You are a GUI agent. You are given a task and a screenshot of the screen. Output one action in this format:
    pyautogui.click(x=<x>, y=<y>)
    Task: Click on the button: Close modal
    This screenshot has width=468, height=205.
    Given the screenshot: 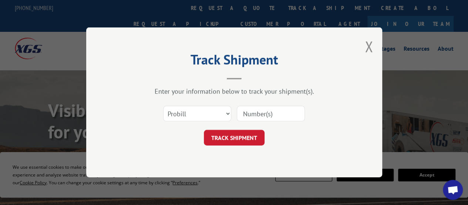 What is the action you would take?
    pyautogui.click(x=369, y=46)
    